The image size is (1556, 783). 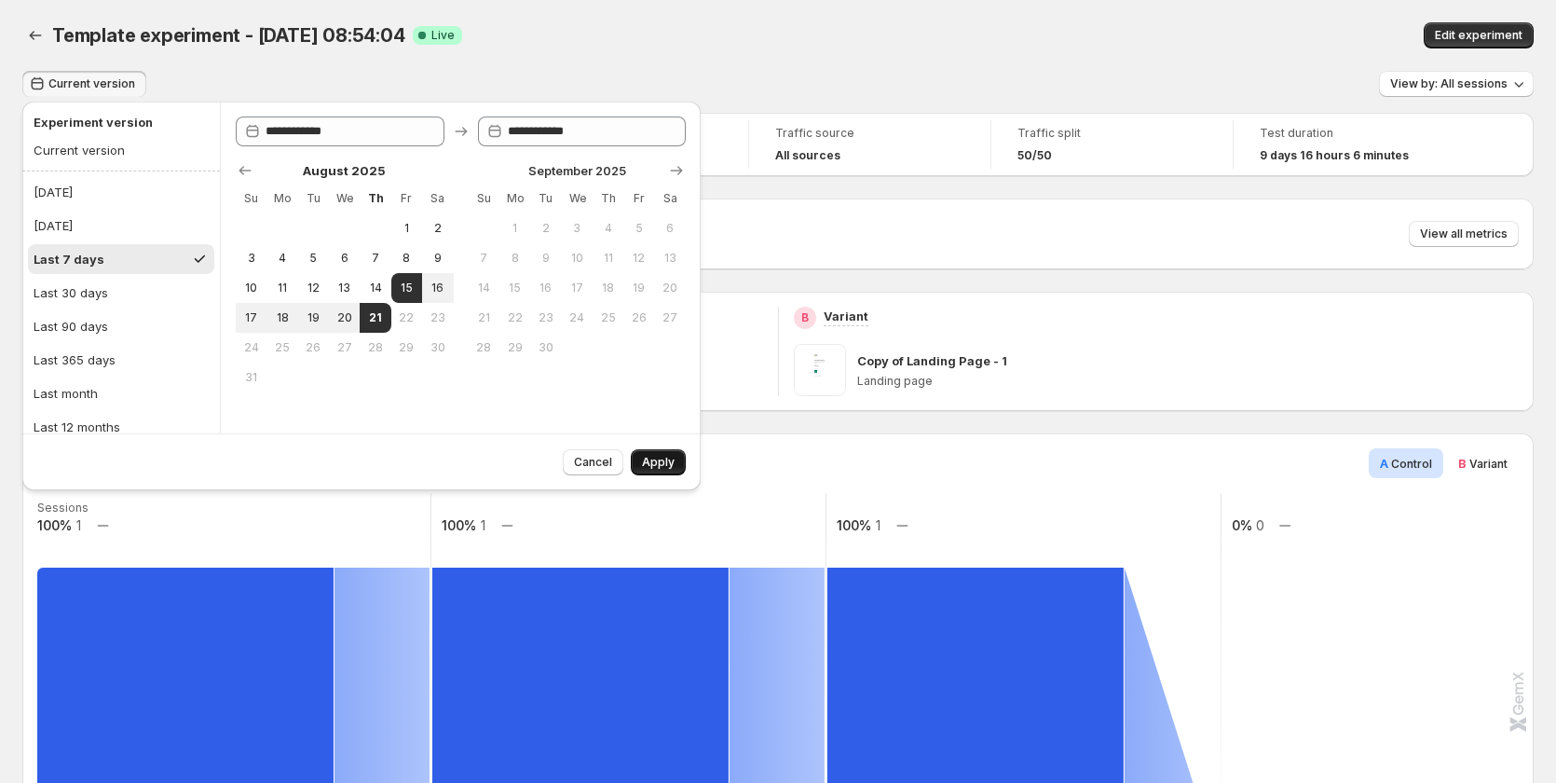 What do you see at coordinates (484, 258) in the screenshot?
I see `span: 7` at bounding box center [484, 258].